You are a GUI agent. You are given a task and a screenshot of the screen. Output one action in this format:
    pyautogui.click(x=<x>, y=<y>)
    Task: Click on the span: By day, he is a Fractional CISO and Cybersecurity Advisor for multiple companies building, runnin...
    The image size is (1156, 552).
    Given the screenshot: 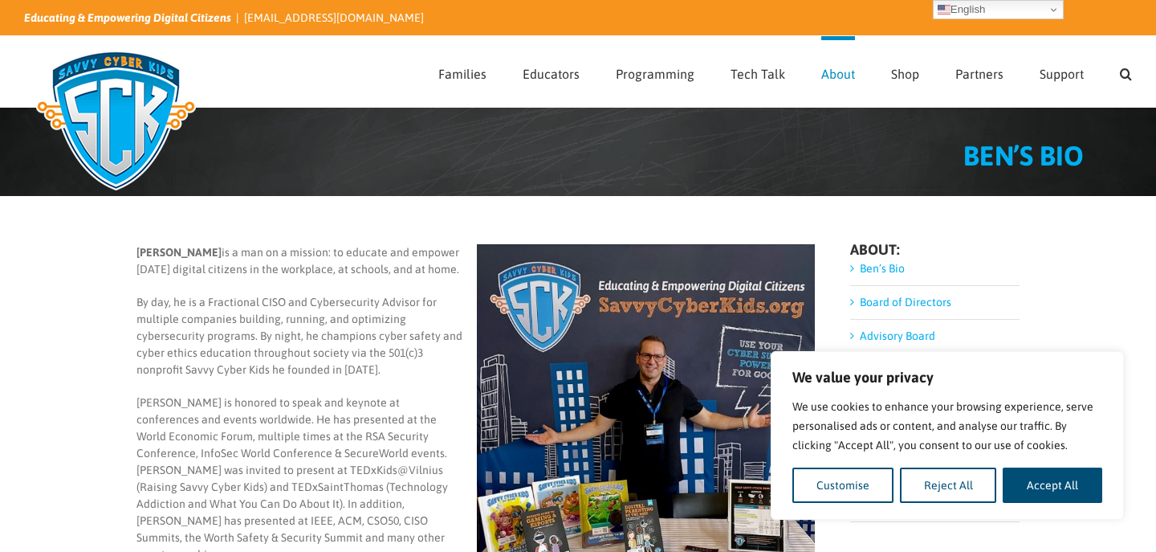 What is the action you would take?
    pyautogui.click(x=299, y=336)
    